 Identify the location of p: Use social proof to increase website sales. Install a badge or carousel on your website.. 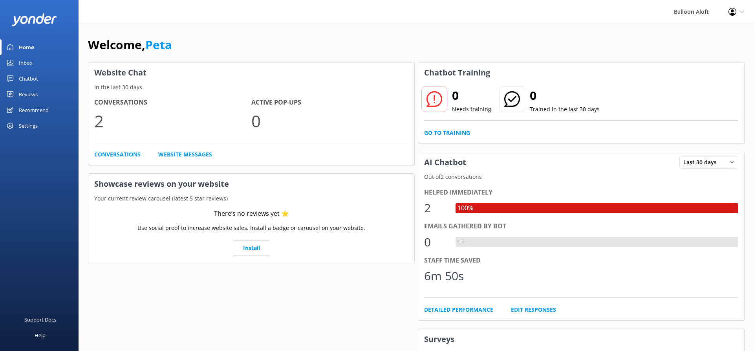
(251, 228).